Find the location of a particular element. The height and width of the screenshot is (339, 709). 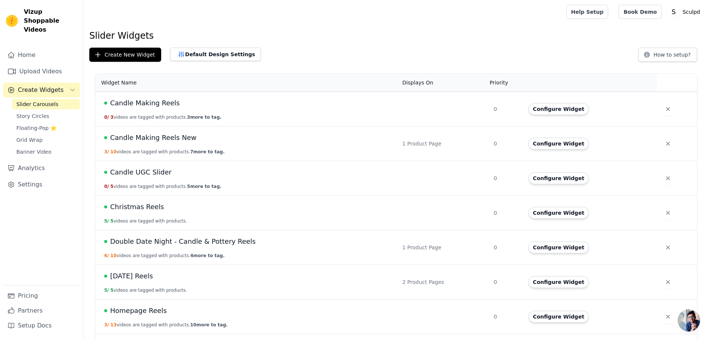

th: Widget Name is located at coordinates (247, 83).